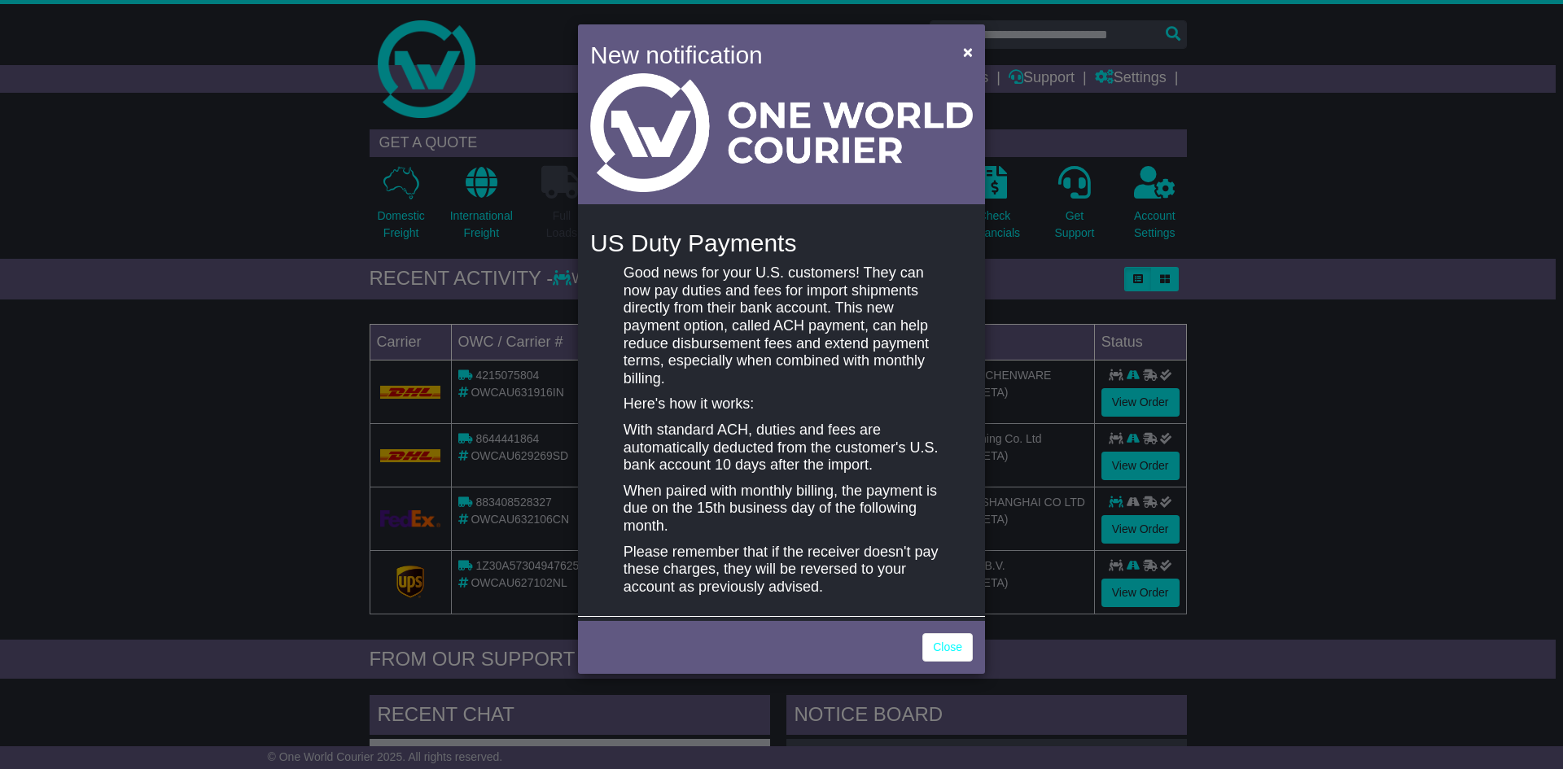 The height and width of the screenshot is (769, 1563). What do you see at coordinates (764, 55) in the screenshot?
I see `h4: New notification` at bounding box center [764, 55].